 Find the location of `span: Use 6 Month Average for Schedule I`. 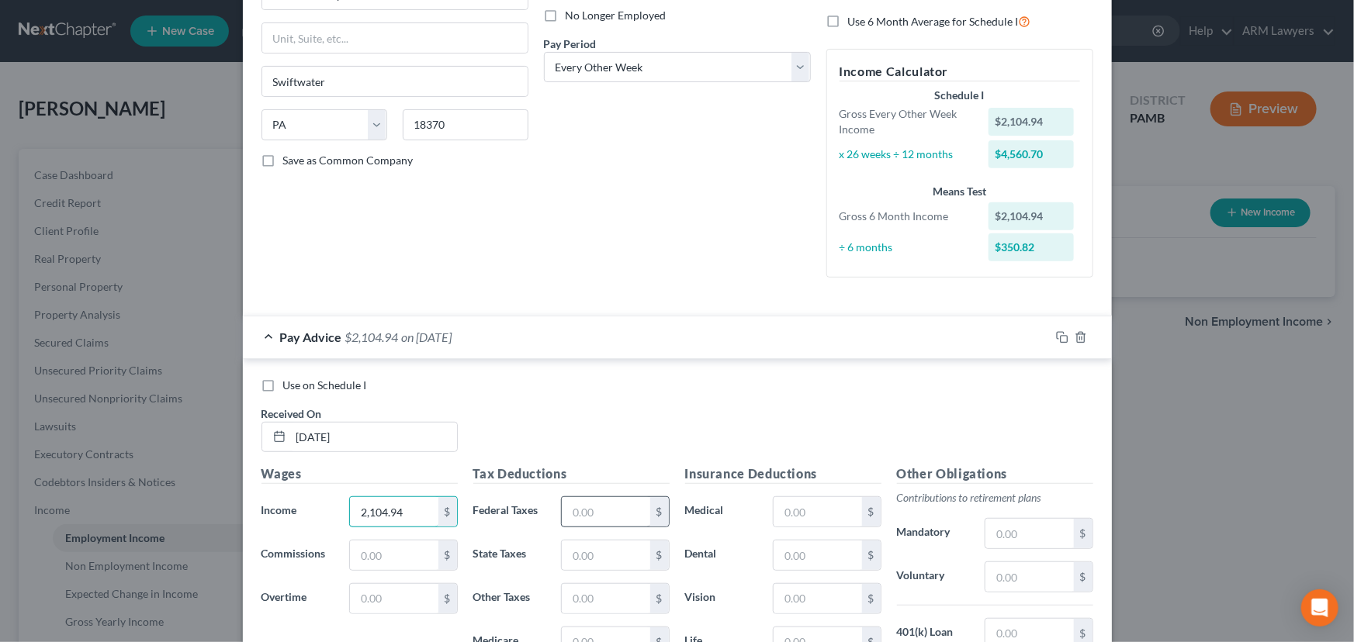

span: Use 6 Month Average for Schedule I is located at coordinates (933, 21).